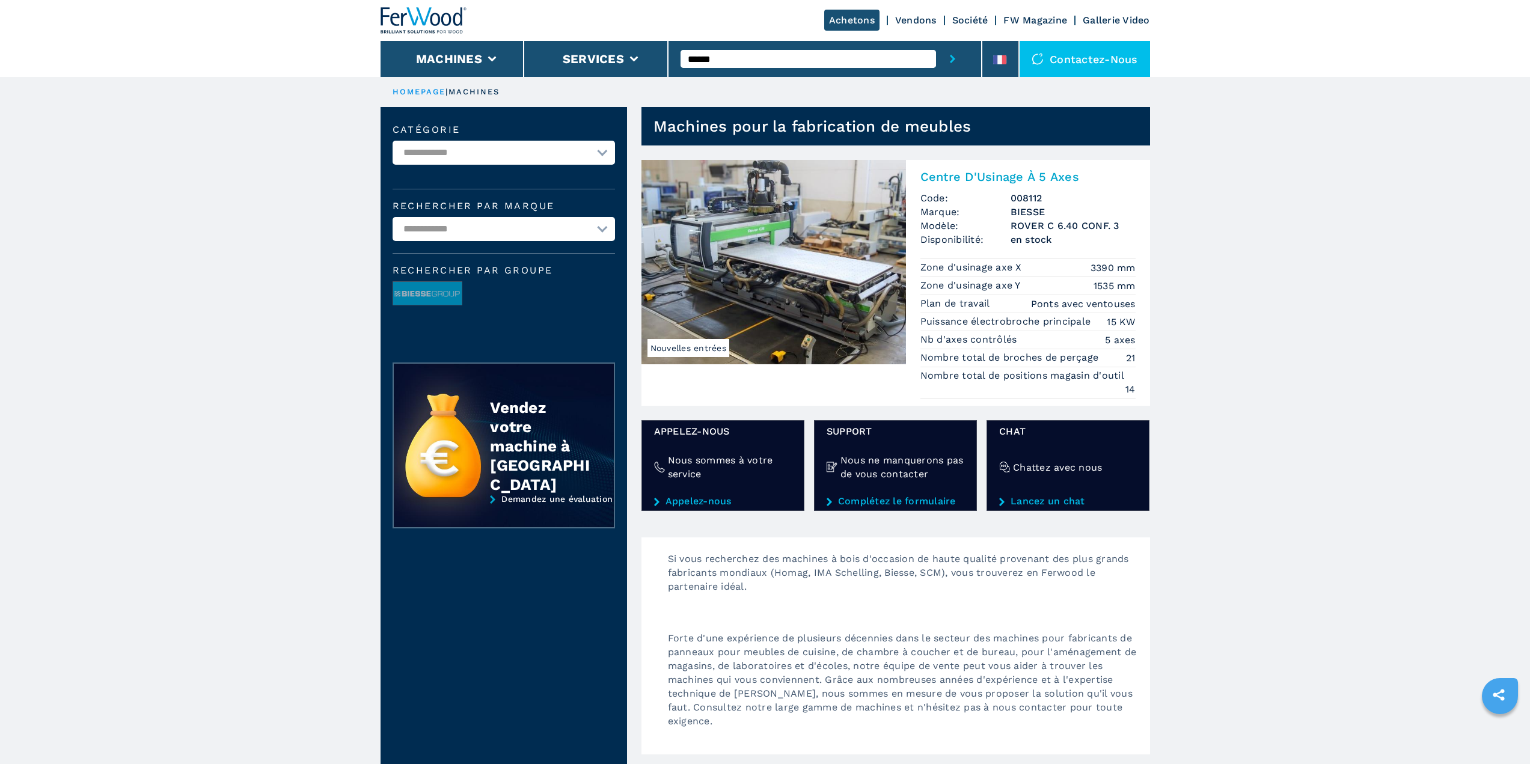 Image resolution: width=1530 pixels, height=764 pixels. I want to click on span: Disponibilité:, so click(965, 239).